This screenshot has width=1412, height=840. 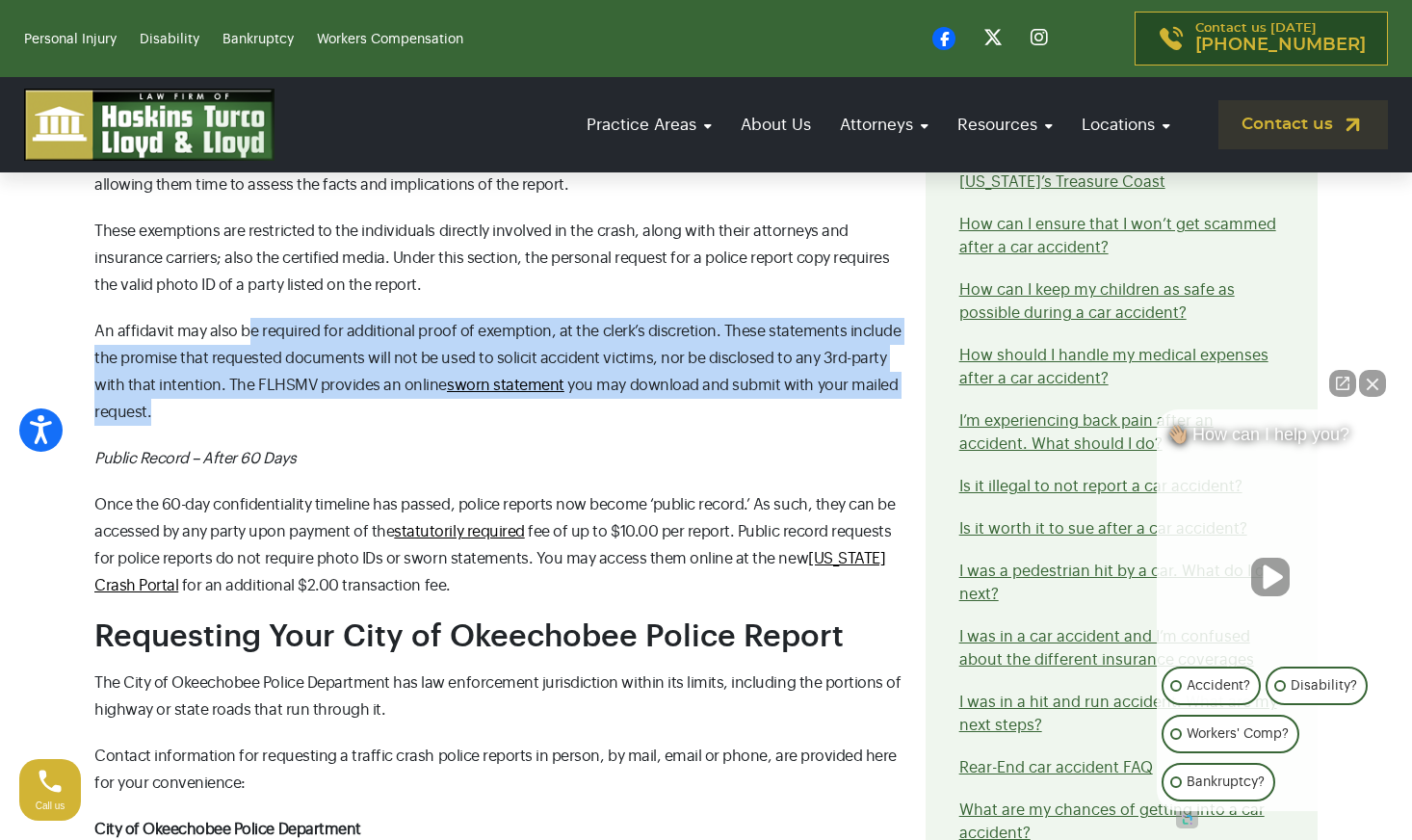 I want to click on a: Attorneys, so click(x=884, y=124).